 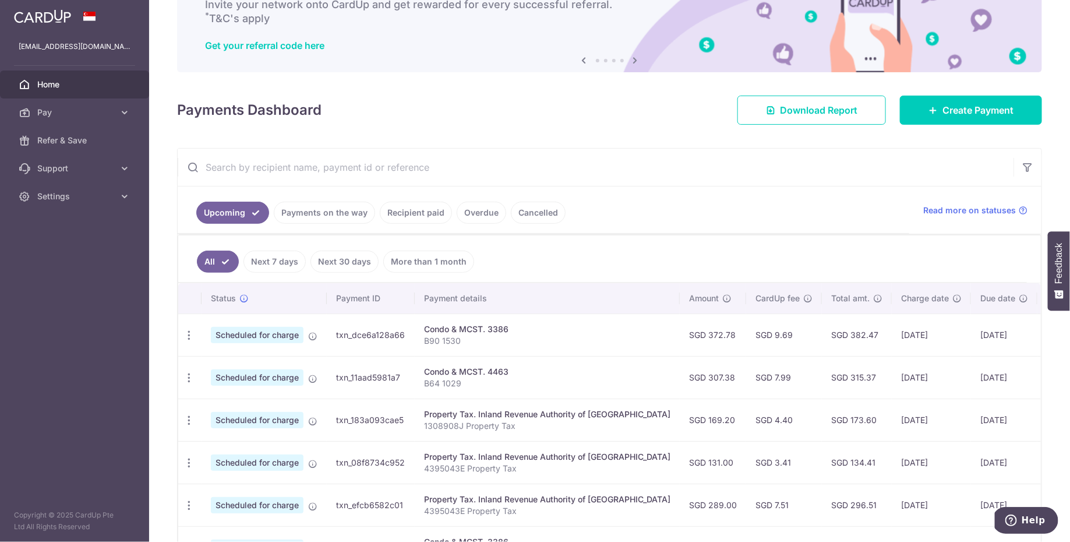 What do you see at coordinates (76, 84) in the screenshot?
I see `span: Home` at bounding box center [76, 84].